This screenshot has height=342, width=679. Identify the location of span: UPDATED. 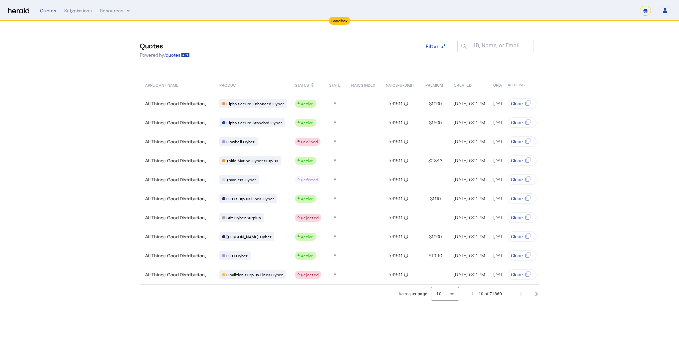
(502, 85).